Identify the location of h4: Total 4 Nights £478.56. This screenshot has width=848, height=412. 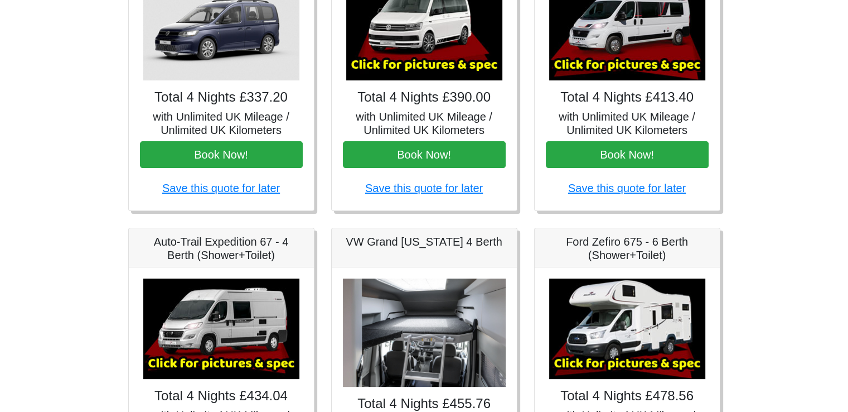
(627, 395).